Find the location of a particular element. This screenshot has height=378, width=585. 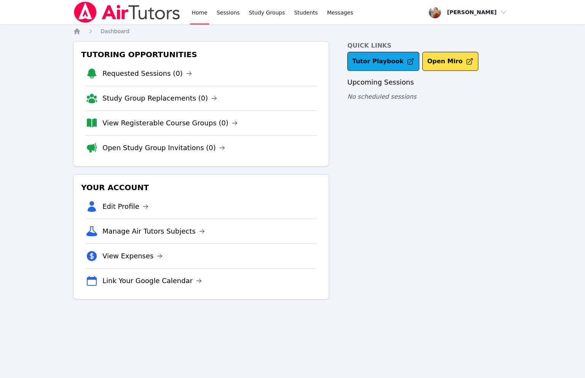

h4: Quick Links is located at coordinates (429, 46).